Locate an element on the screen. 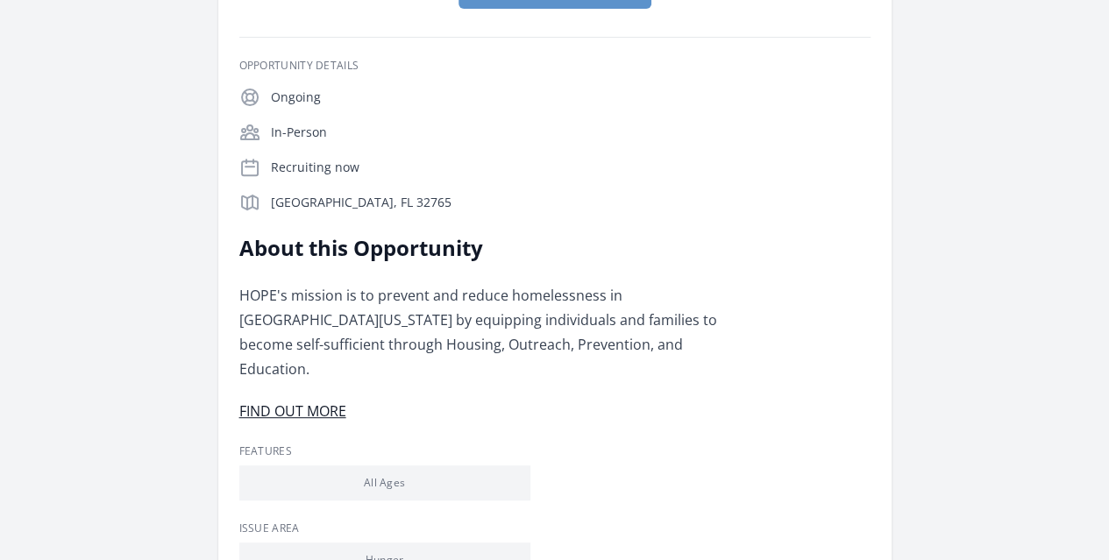 The width and height of the screenshot is (1109, 560). h3: Opportunity Details is located at coordinates (555, 66).